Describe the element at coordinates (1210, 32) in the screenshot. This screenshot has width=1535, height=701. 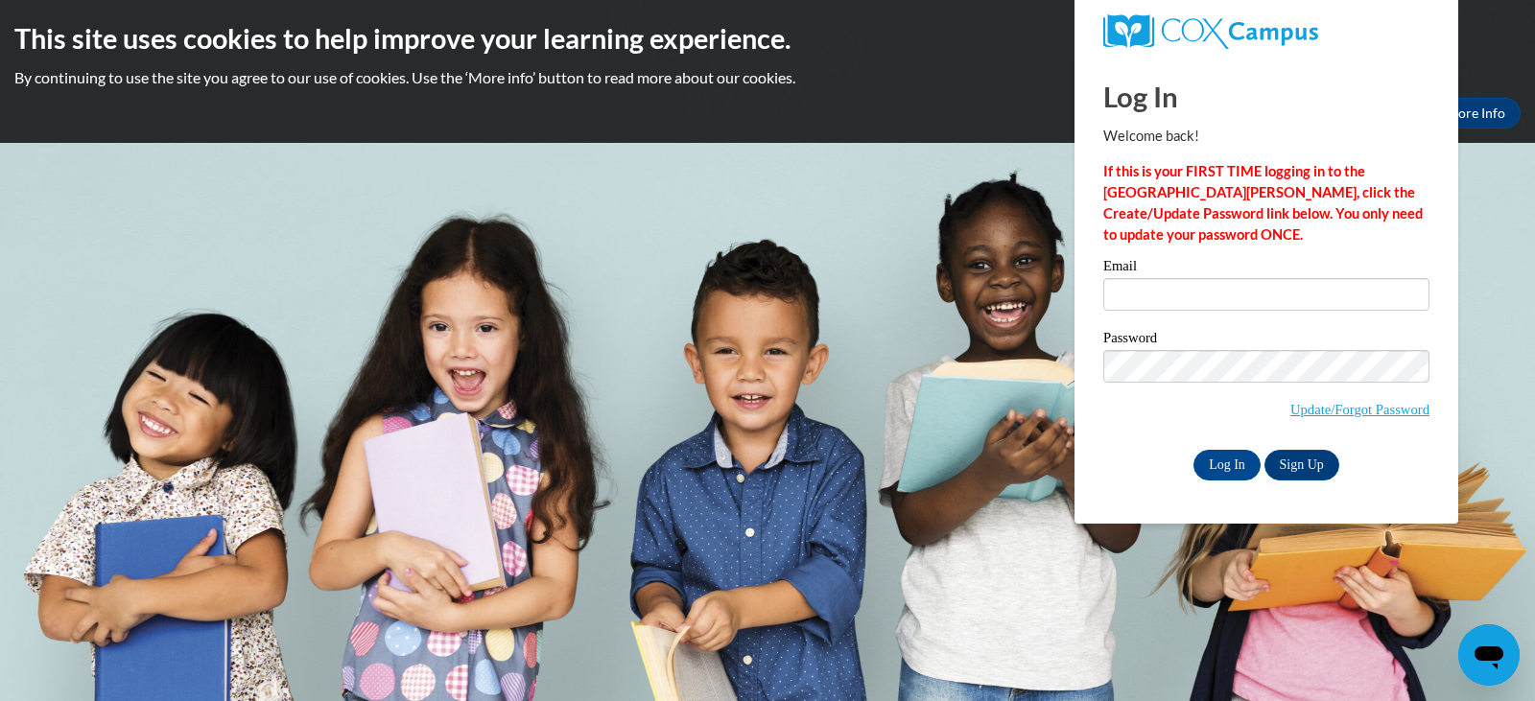
I see `img: COX Campus` at that location.